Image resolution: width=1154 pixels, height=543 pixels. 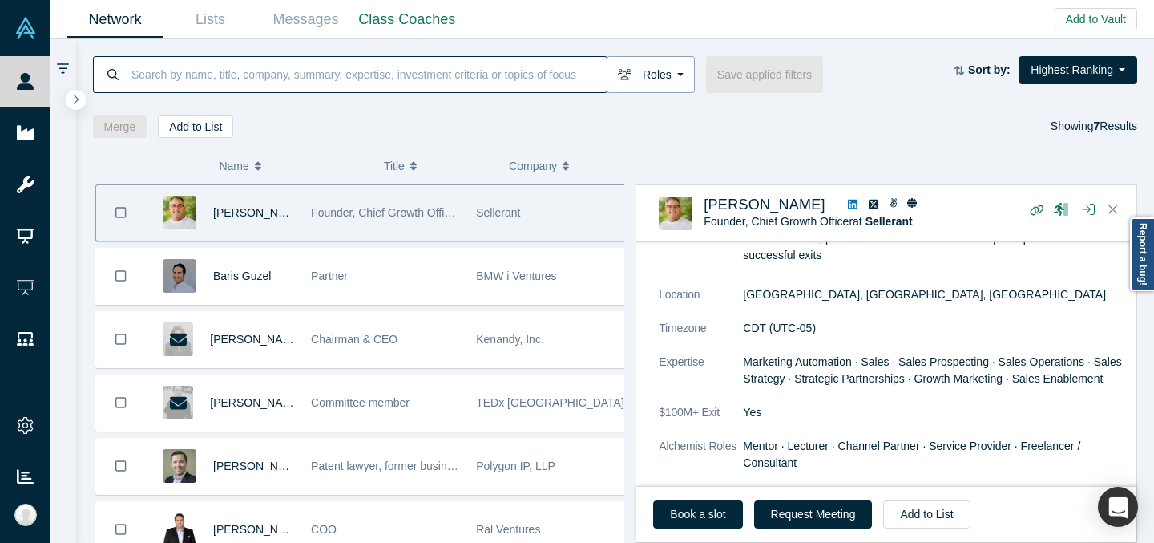 What do you see at coordinates (242, 276) in the screenshot?
I see `a: Baris Guzel` at bounding box center [242, 276].